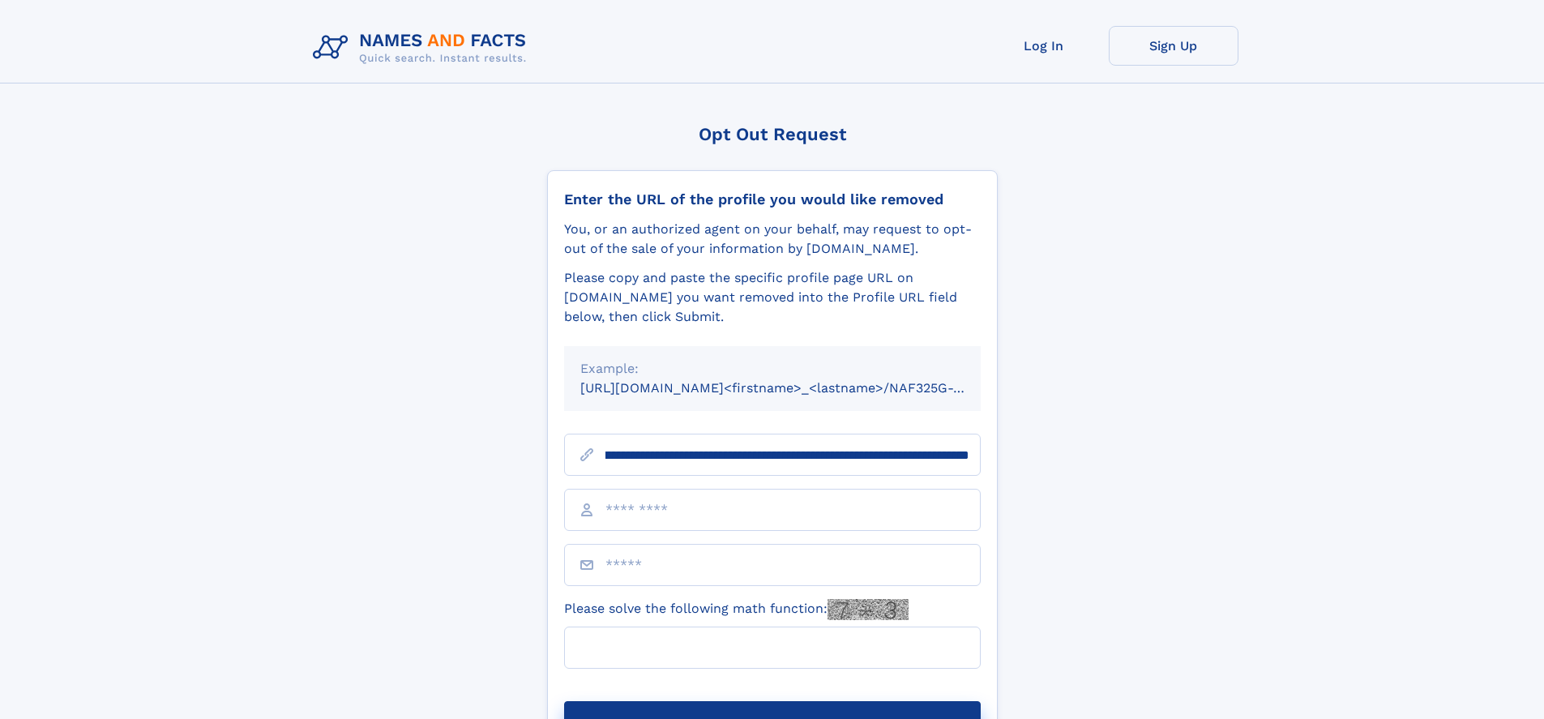 The image size is (1544, 719). What do you see at coordinates (772, 369) in the screenshot?
I see `div: Example:` at bounding box center [772, 369].